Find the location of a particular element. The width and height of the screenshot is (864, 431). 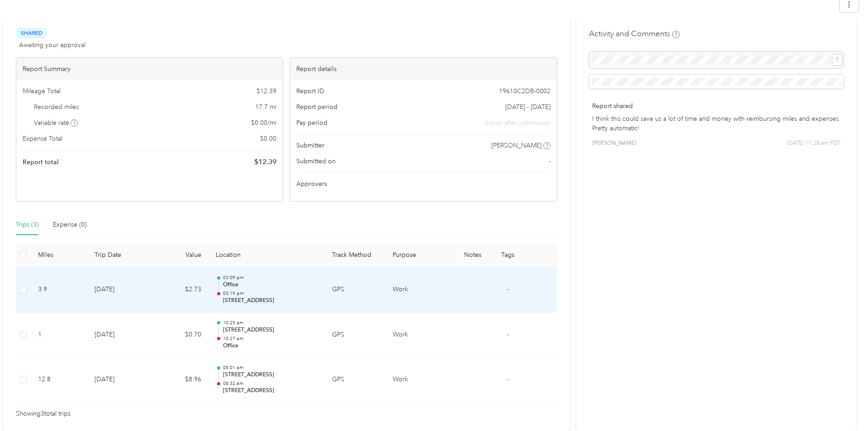

span: Submitted on is located at coordinates (316, 161).